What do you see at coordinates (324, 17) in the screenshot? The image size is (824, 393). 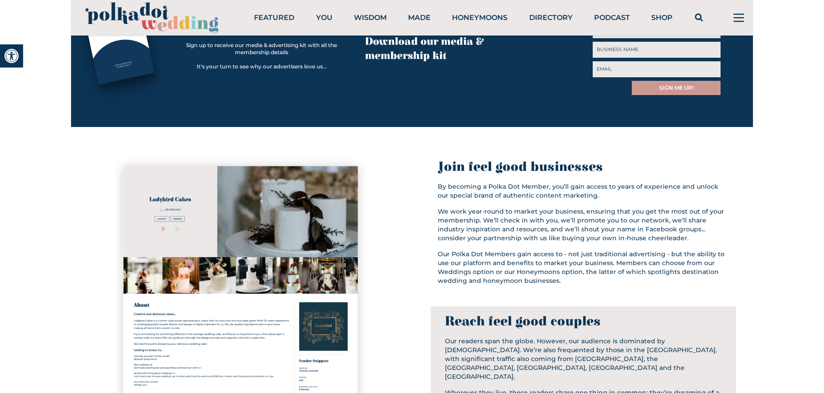 I see `a: You` at bounding box center [324, 17].